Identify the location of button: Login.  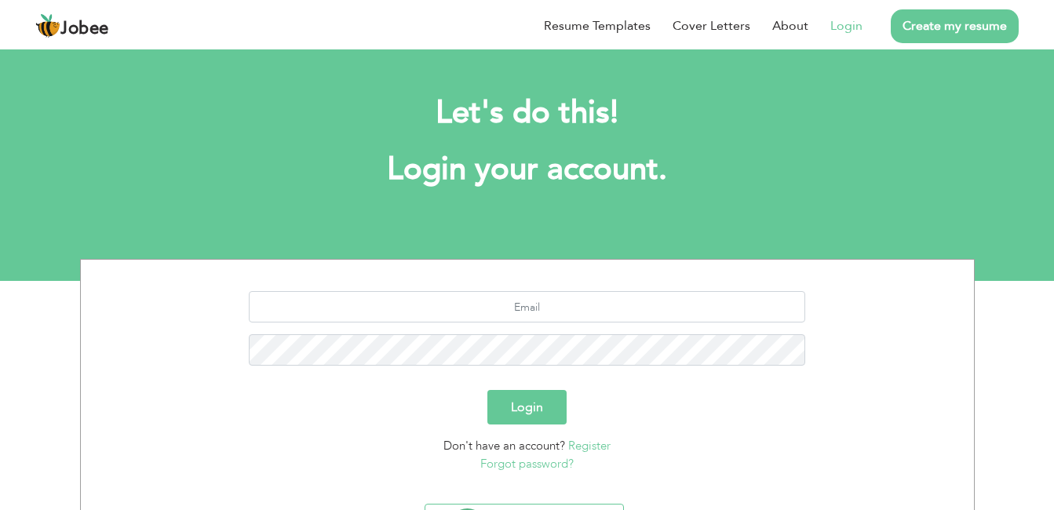
(526, 407).